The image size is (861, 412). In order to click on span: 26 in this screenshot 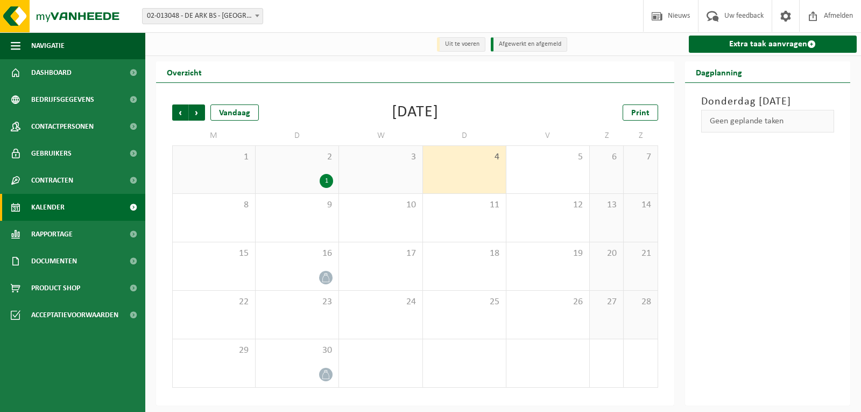, I will do `click(548, 302)`.